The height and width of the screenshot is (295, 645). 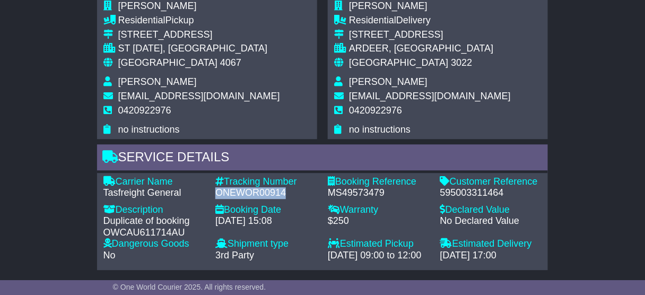 What do you see at coordinates (266, 210) in the screenshot?
I see `div: Booking Date` at bounding box center [266, 210].